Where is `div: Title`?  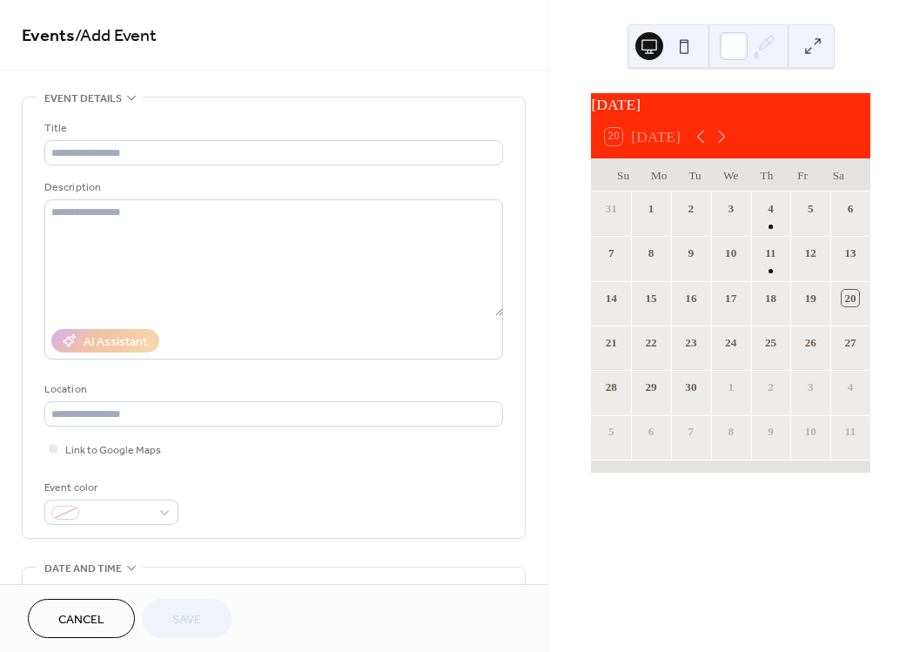 div: Title is located at coordinates (271, 128).